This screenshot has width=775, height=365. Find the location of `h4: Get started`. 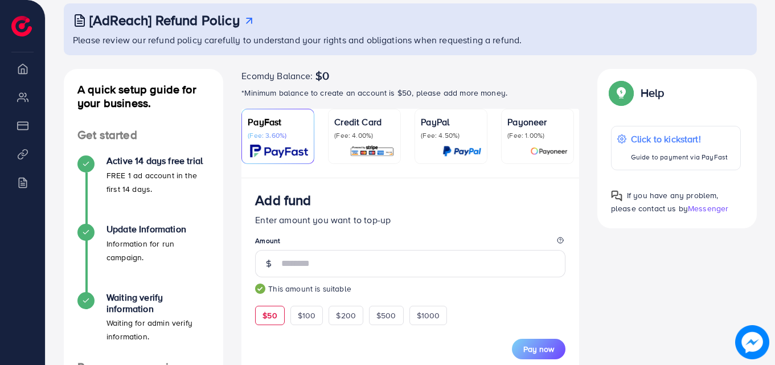

h4: Get started is located at coordinates (144, 135).